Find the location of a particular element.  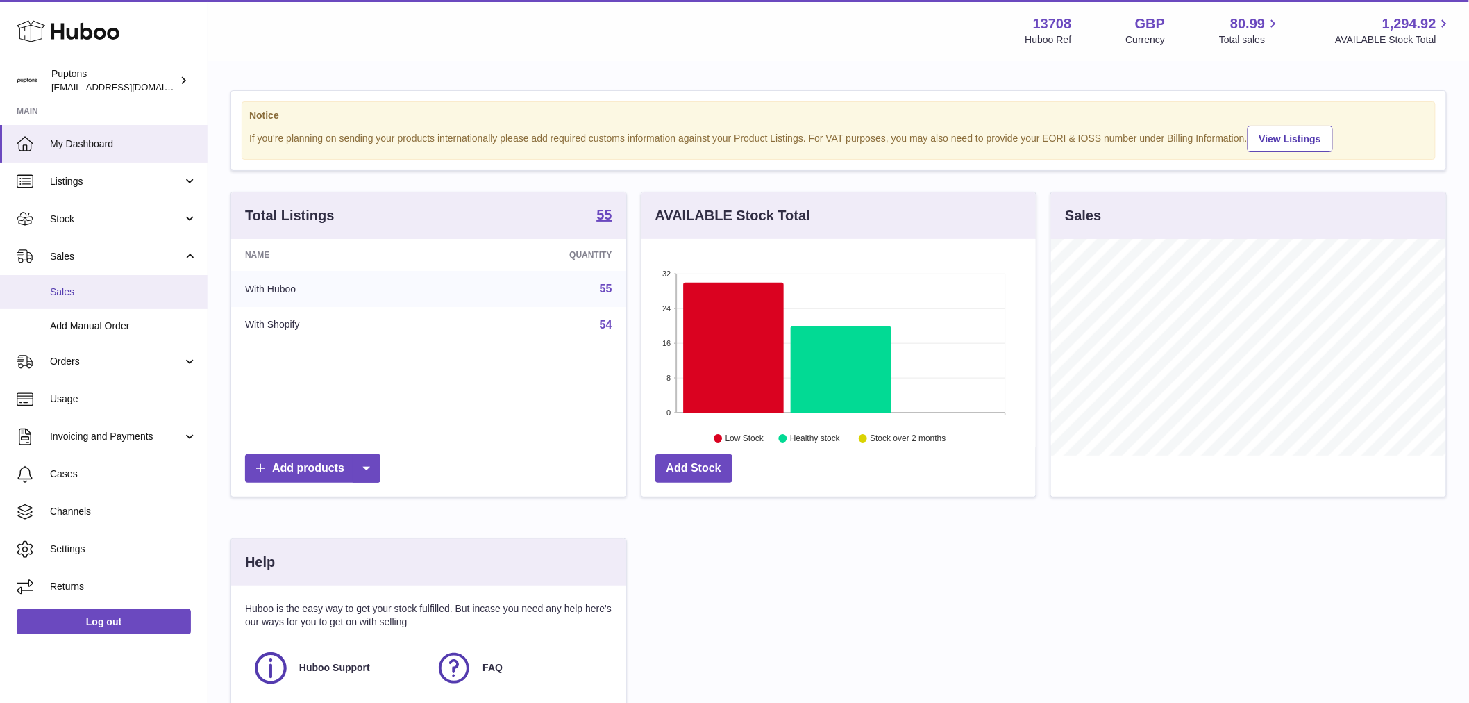

text: 8 is located at coordinates (669, 378).